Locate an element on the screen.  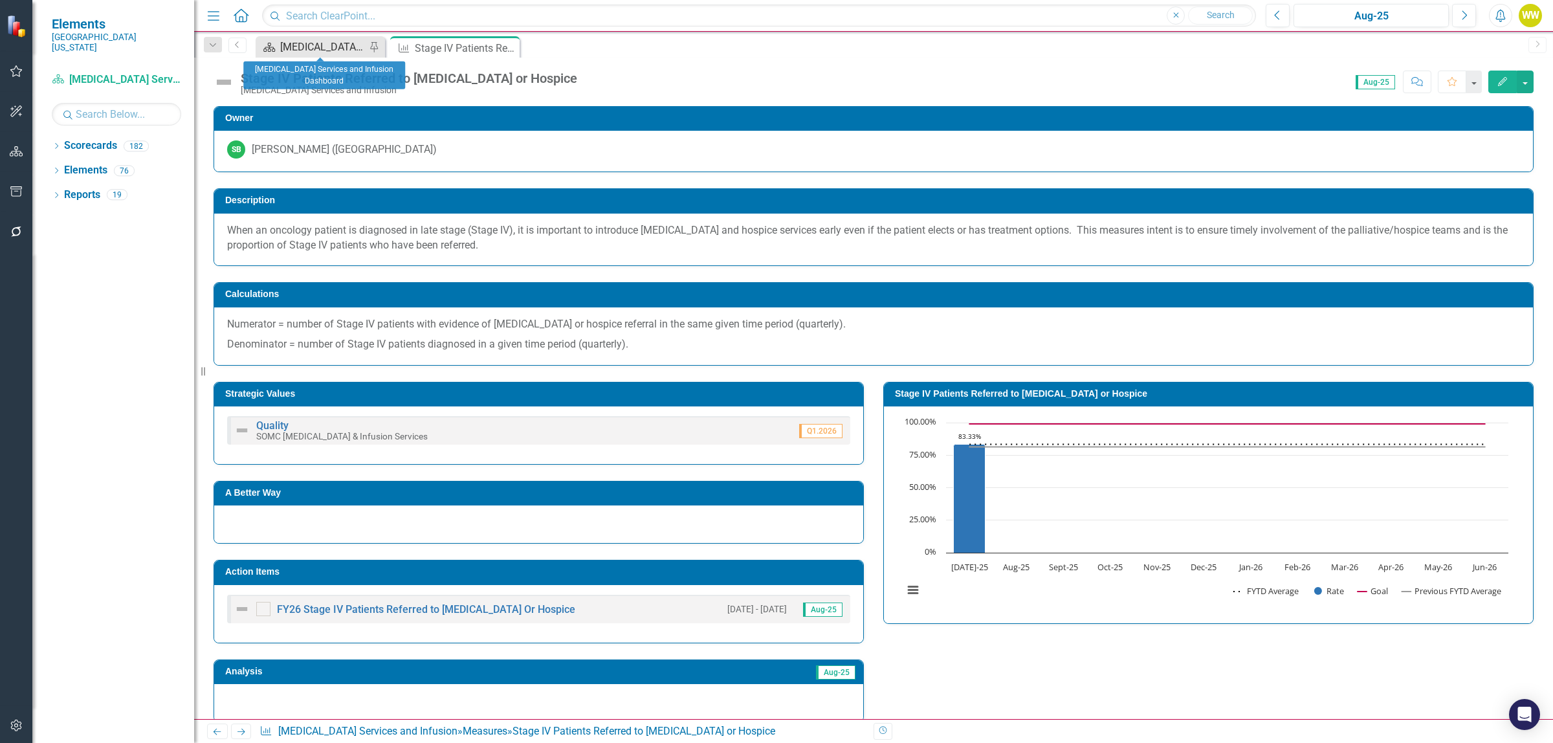
button: Aug-25 is located at coordinates (1371, 16).